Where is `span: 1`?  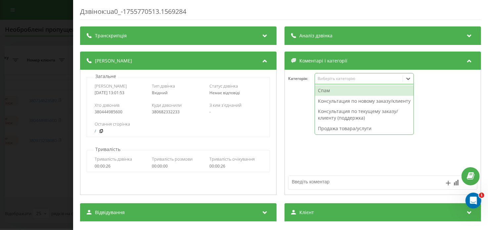
span: 1 is located at coordinates (482, 196).